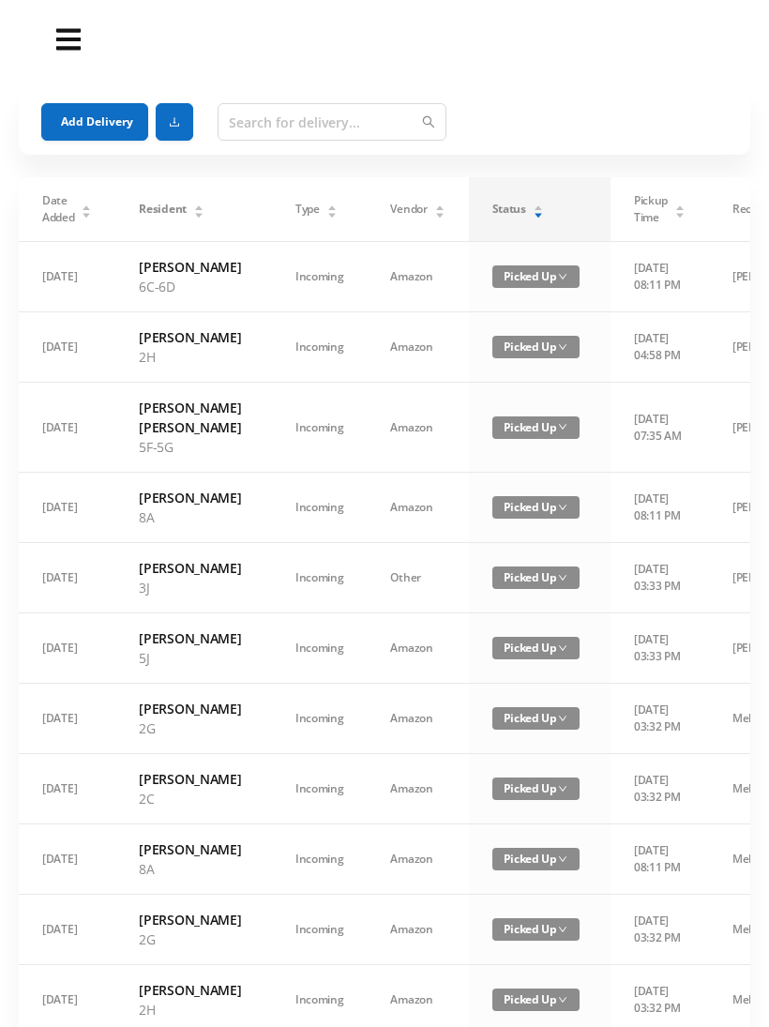  What do you see at coordinates (651, 209) in the screenshot?
I see `span: Pickup Time` at bounding box center [651, 209].